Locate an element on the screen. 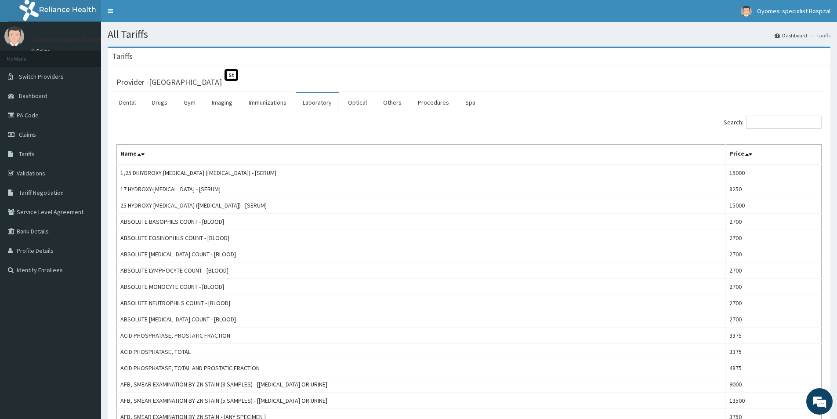 This screenshot has height=419, width=837. span: St is located at coordinates (231, 75).